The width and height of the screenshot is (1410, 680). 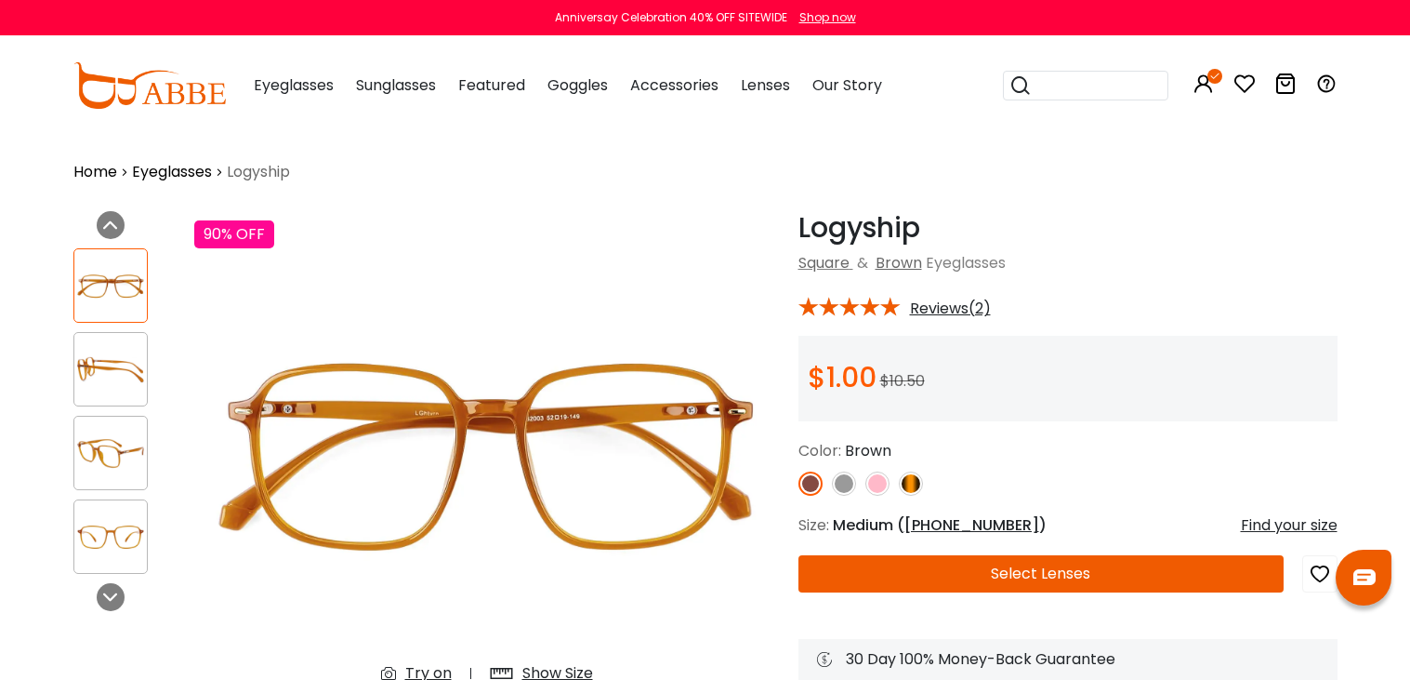 I want to click on span: Size:, so click(x=813, y=524).